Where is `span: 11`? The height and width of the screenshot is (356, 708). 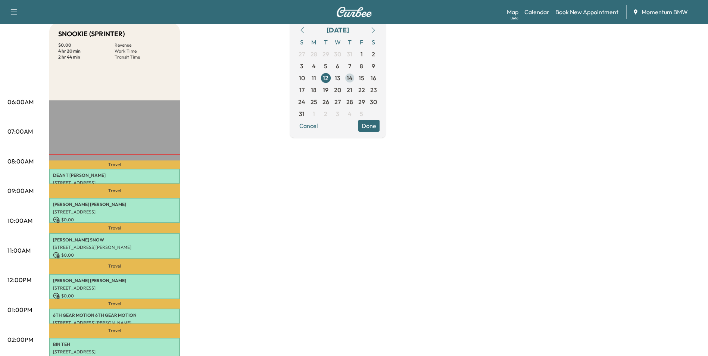
span: 11 is located at coordinates (314, 78).